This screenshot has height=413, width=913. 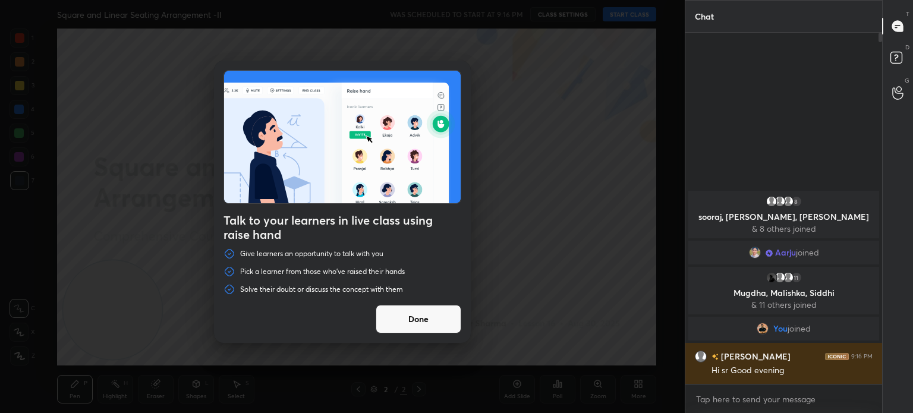 I want to click on p: Pick a learner from those who've raised their hands, so click(x=322, y=272).